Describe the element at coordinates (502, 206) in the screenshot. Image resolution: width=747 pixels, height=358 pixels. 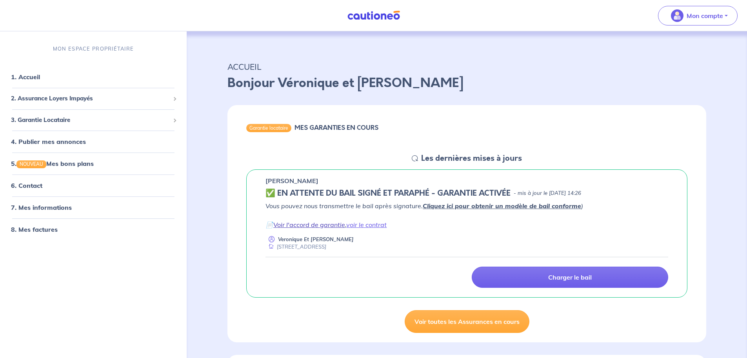
I see `a: Cliquez ici pour obtenir un modèle de bail conforme` at that location.